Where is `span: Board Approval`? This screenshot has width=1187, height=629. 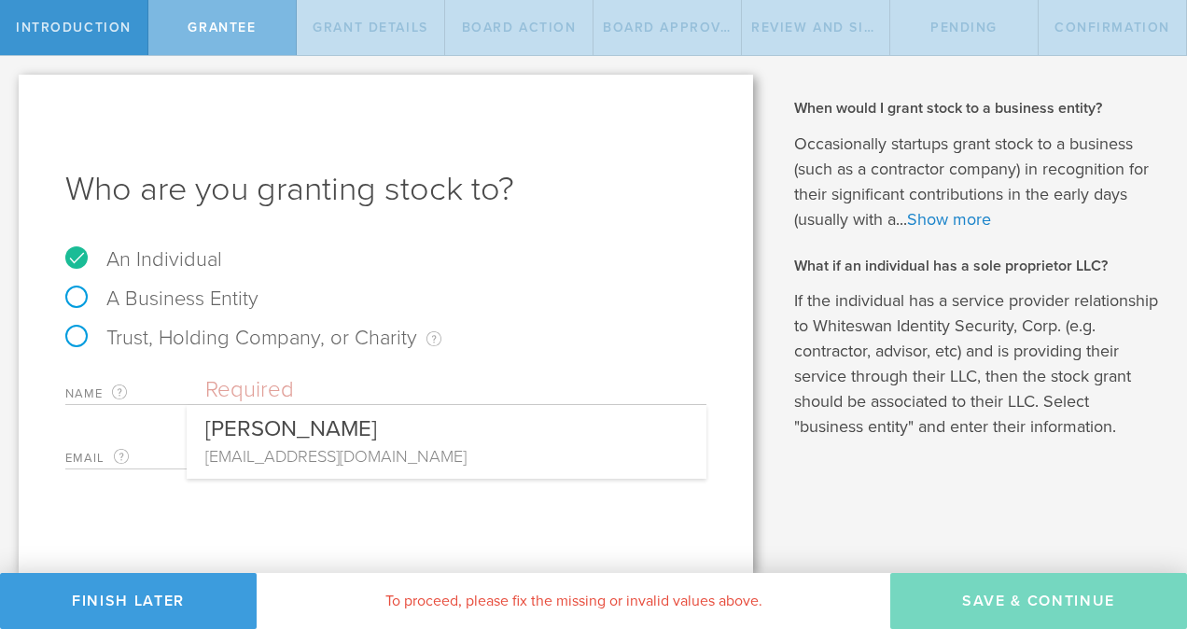
span: Board Approval is located at coordinates (670, 27).